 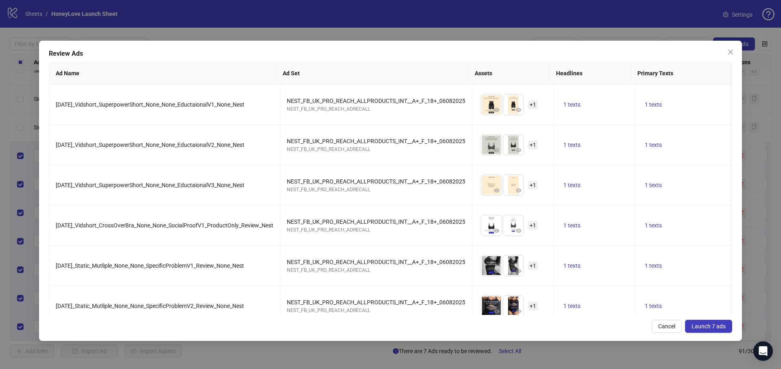 What do you see at coordinates (682, 73) in the screenshot?
I see `th: Primary Texts` at bounding box center [682, 73].